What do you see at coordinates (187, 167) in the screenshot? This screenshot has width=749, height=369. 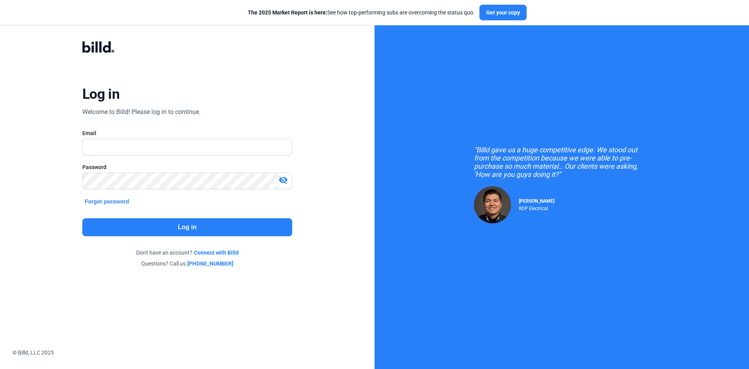 I see `div: Password` at bounding box center [187, 167].